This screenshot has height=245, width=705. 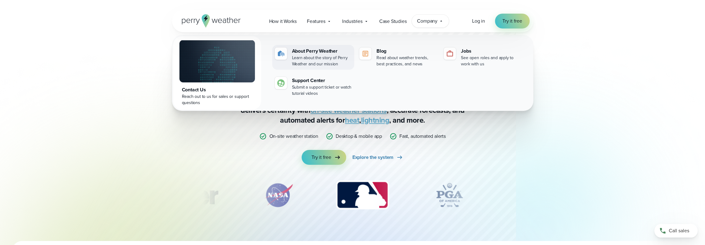 I want to click on div: 4 of 12, so click(x=449, y=195).